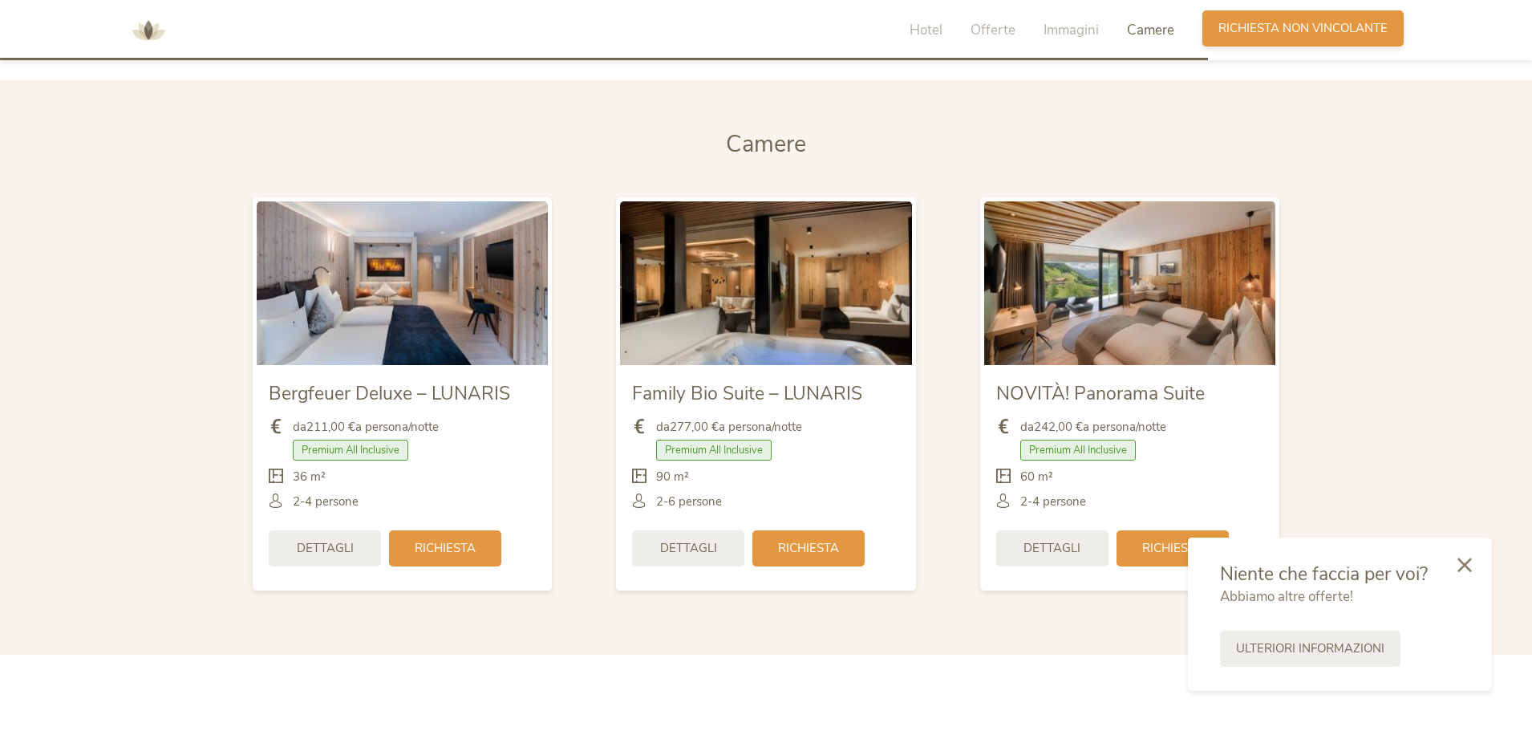 This screenshot has width=1532, height=731. I want to click on span: Ulteriori informazioni, so click(1310, 648).